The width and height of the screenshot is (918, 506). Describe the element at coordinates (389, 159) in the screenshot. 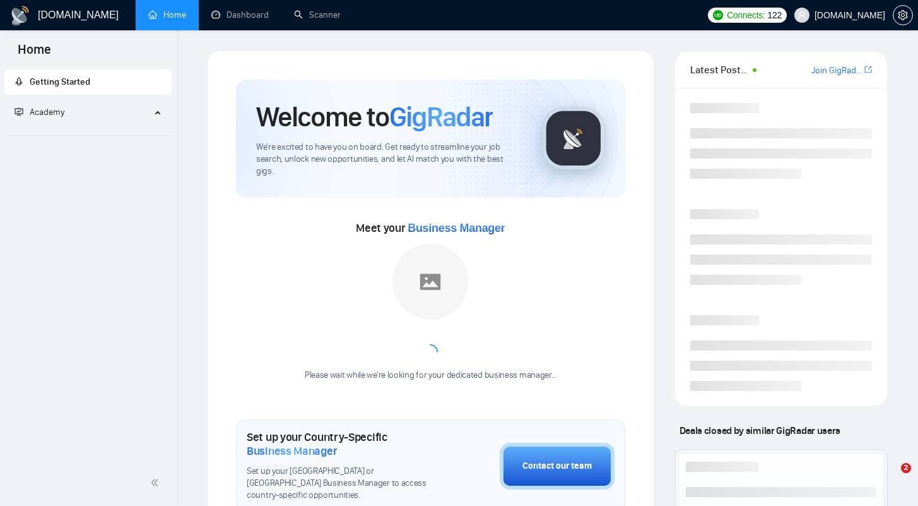

I see `span: We're excited to have you on board. Get ready to streamline your job search, unlock new opportuni...` at that location.